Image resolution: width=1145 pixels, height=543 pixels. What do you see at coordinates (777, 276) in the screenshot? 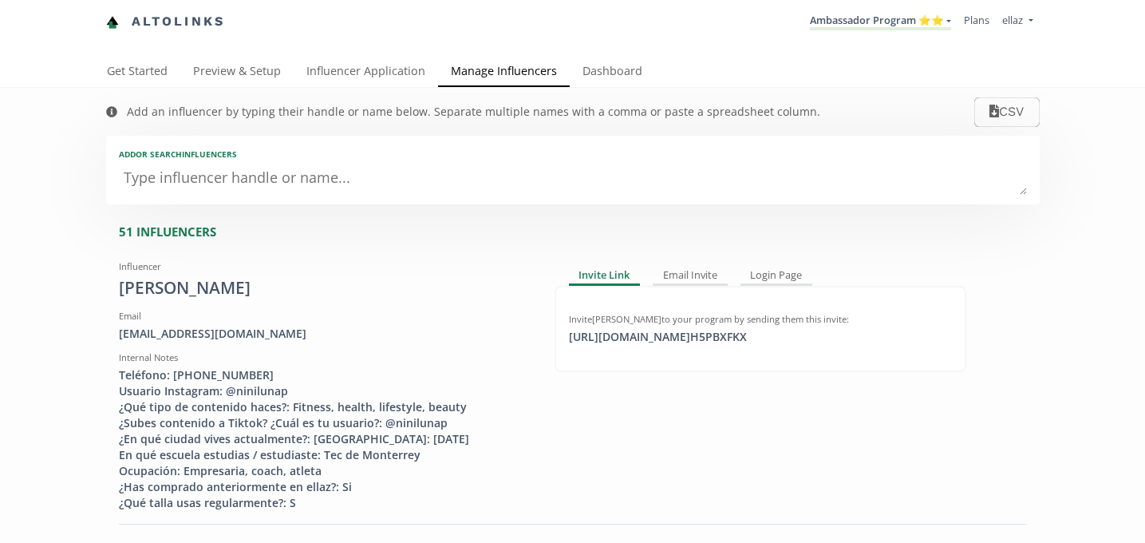
I see `div: Login Page` at bounding box center [777, 276].